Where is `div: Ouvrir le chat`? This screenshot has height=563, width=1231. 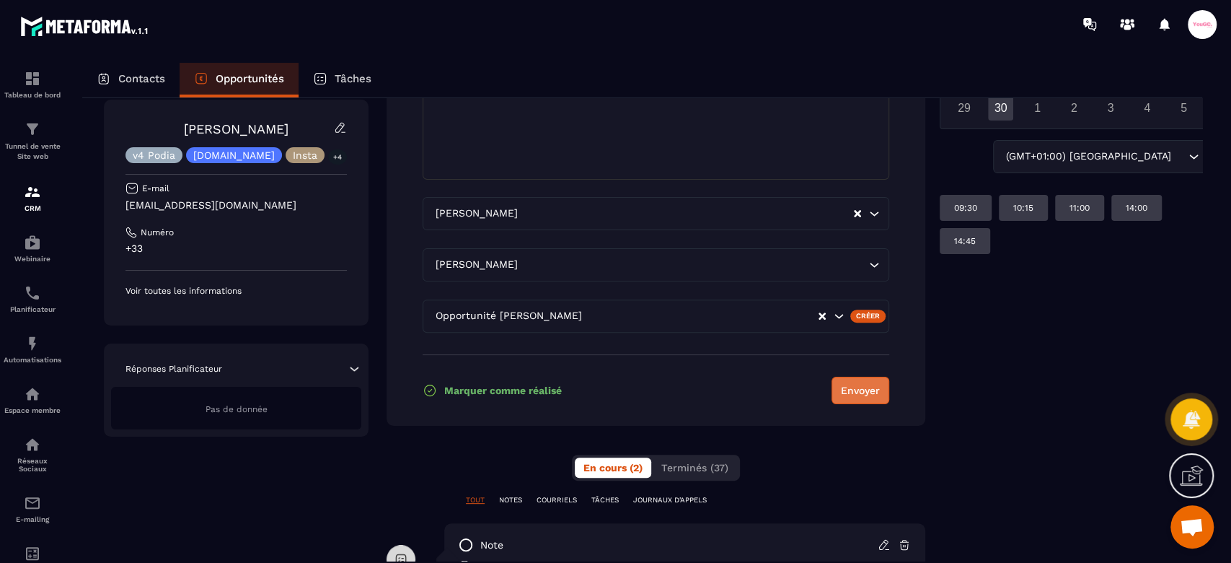
div: Ouvrir le chat is located at coordinates (1192, 527).